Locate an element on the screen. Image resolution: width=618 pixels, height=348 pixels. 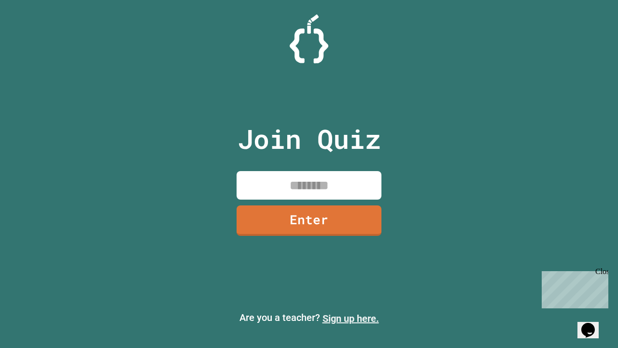
p: Are you a teacher? is located at coordinates (309, 318).